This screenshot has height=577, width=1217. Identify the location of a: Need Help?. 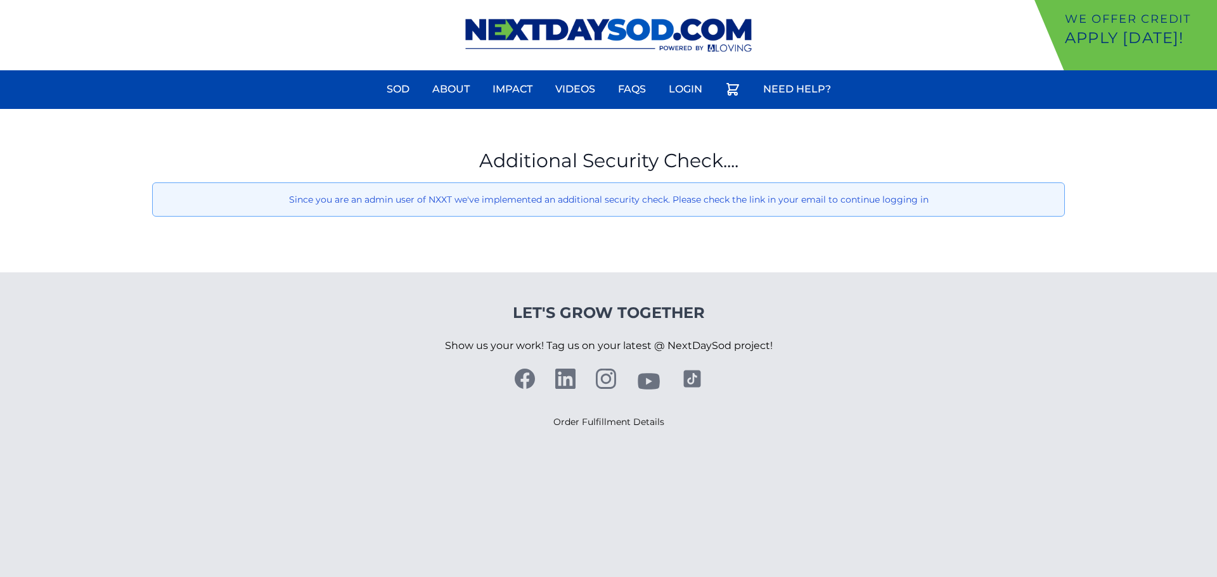
(796, 89).